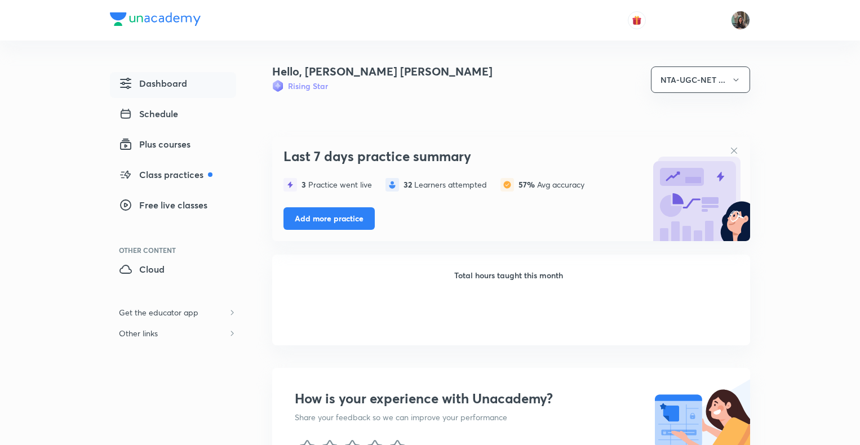  Describe the element at coordinates (166, 175) in the screenshot. I see `span: Class practices` at that location.